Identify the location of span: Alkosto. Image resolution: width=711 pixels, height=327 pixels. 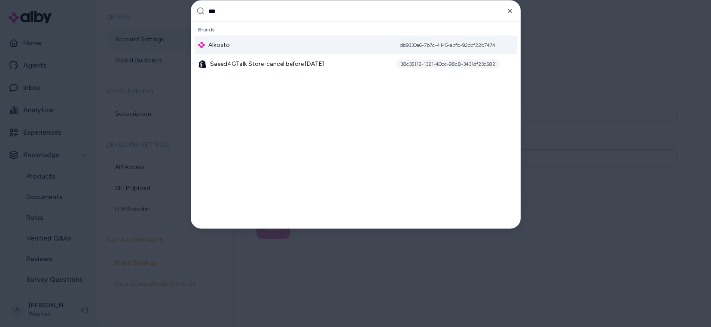
(219, 45).